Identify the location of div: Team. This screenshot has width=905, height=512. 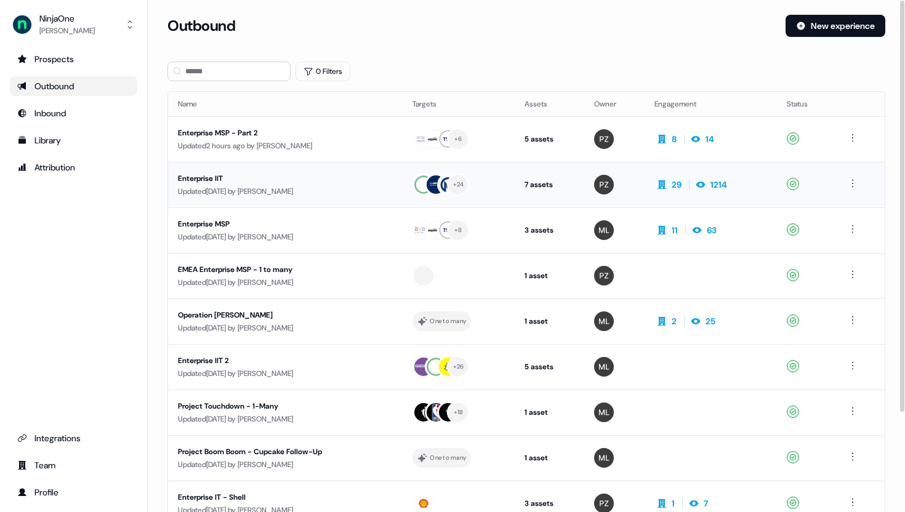
(73, 465).